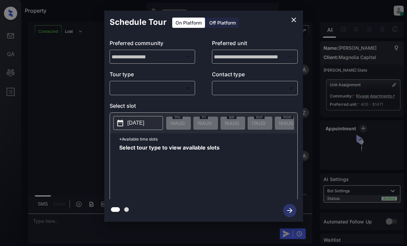 This screenshot has width=407, height=246. I want to click on button: close, so click(294, 20).